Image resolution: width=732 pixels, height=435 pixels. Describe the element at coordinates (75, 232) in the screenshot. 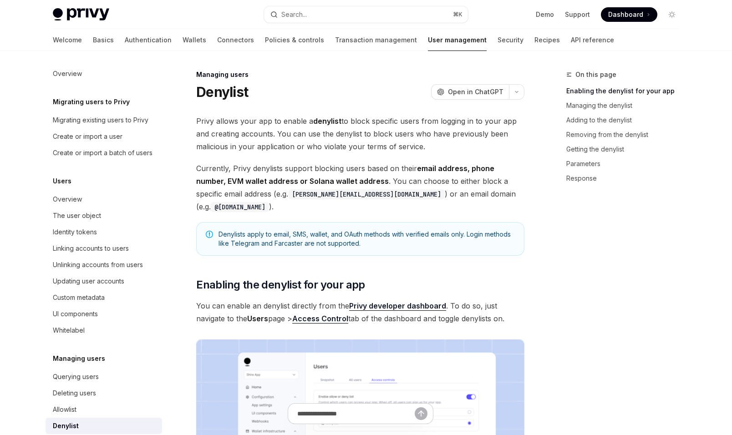

I see `div: Identity tokens` at that location.